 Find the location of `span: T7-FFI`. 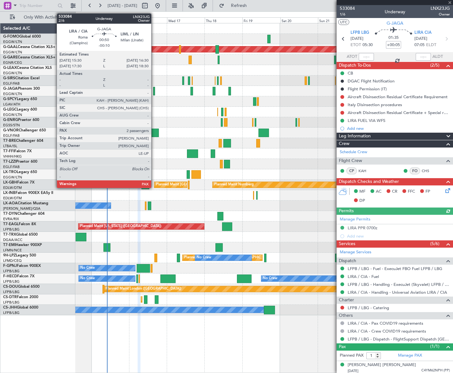

span: T7-FFI is located at coordinates (9, 151).